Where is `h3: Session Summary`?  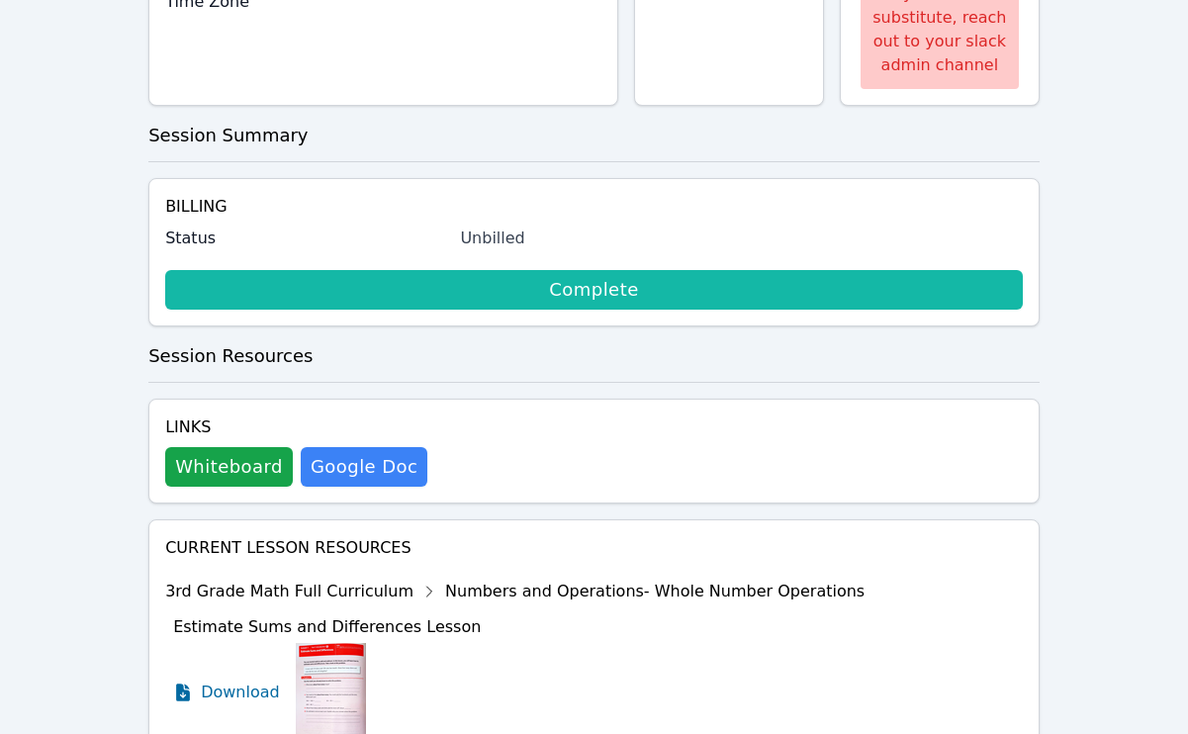 h3: Session Summary is located at coordinates (594, 136).